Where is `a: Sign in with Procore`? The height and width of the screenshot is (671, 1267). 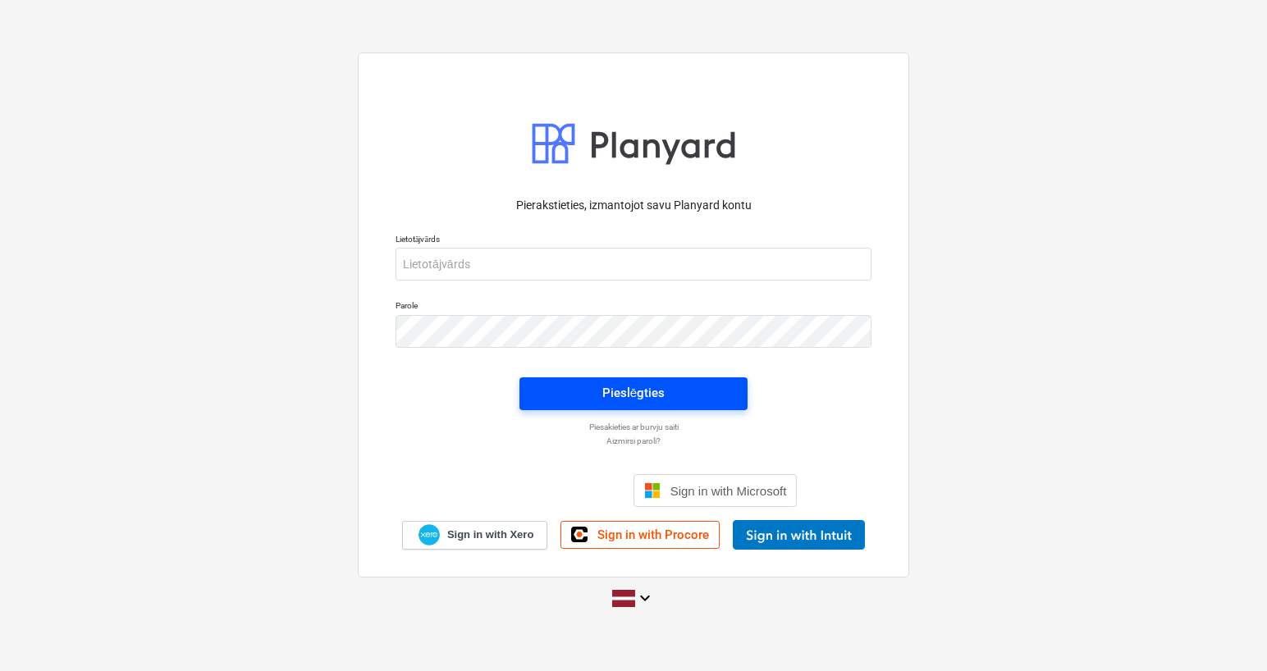
a: Sign in with Procore is located at coordinates (640, 535).